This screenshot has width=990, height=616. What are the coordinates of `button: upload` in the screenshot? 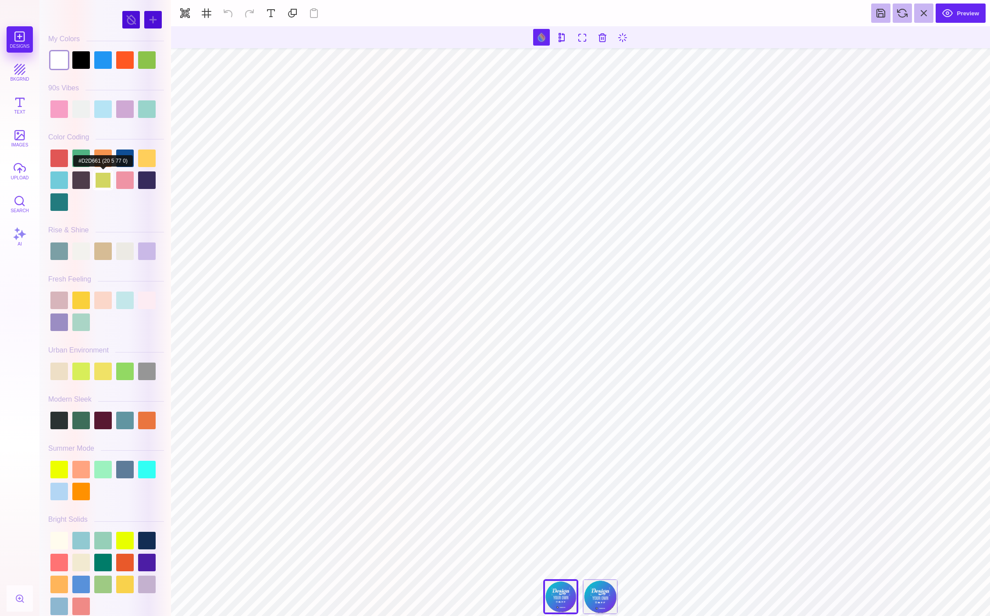 It's located at (20, 171).